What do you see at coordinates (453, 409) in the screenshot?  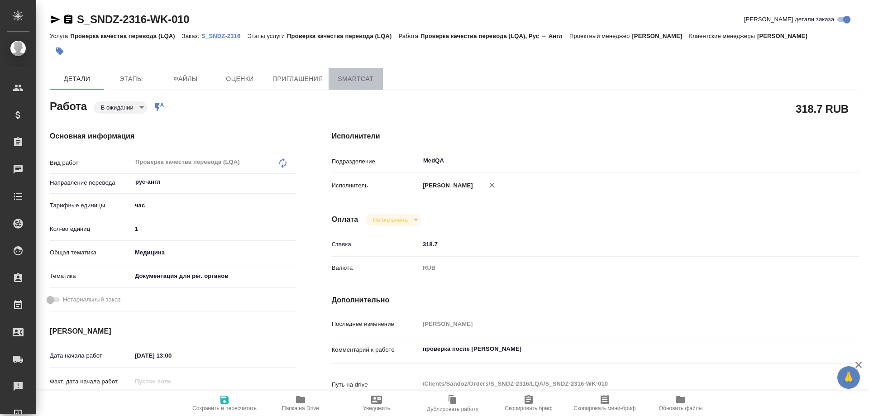 I see `span: Дублировать работу` at bounding box center [453, 409].